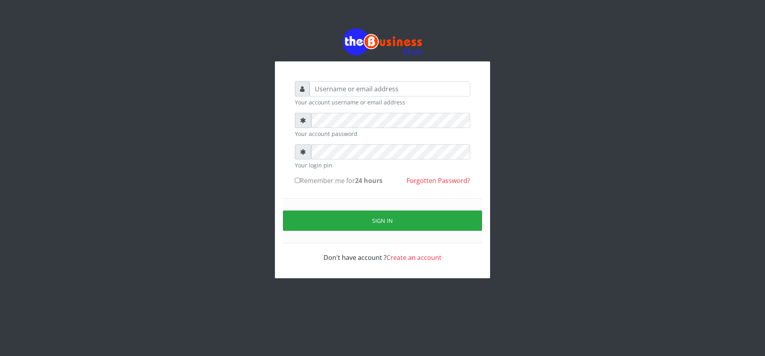 Image resolution: width=765 pixels, height=356 pixels. Describe the element at coordinates (339, 180) in the screenshot. I see `label: Remember me for` at that location.